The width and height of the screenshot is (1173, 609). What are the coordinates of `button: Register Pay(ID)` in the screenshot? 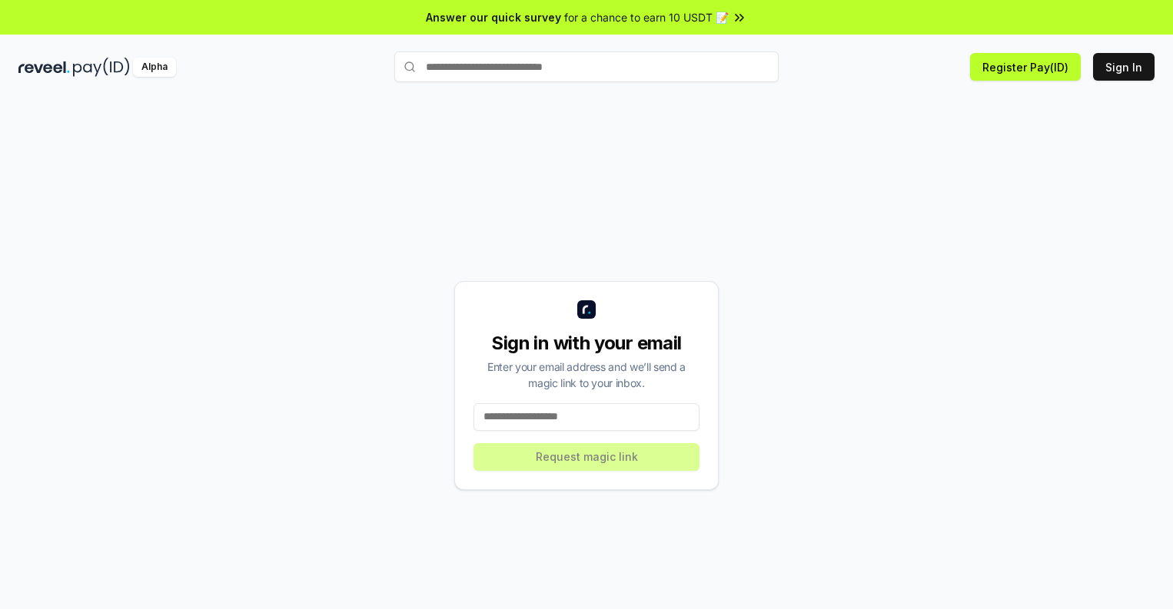 It's located at (1025, 67).